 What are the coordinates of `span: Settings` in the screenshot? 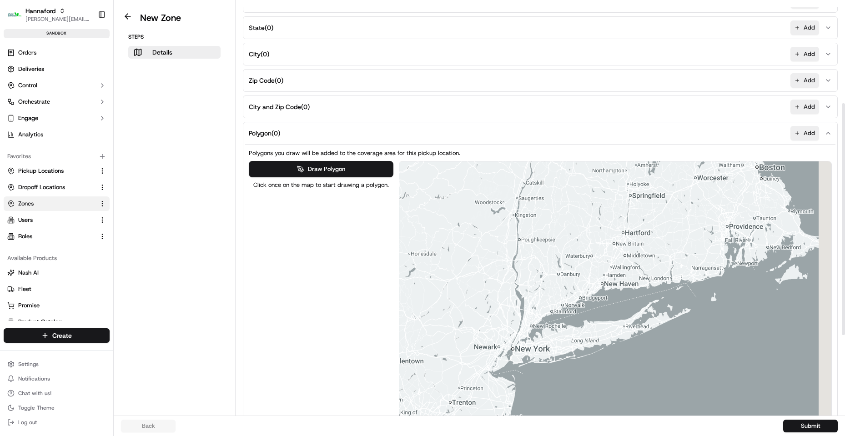 It's located at (28, 364).